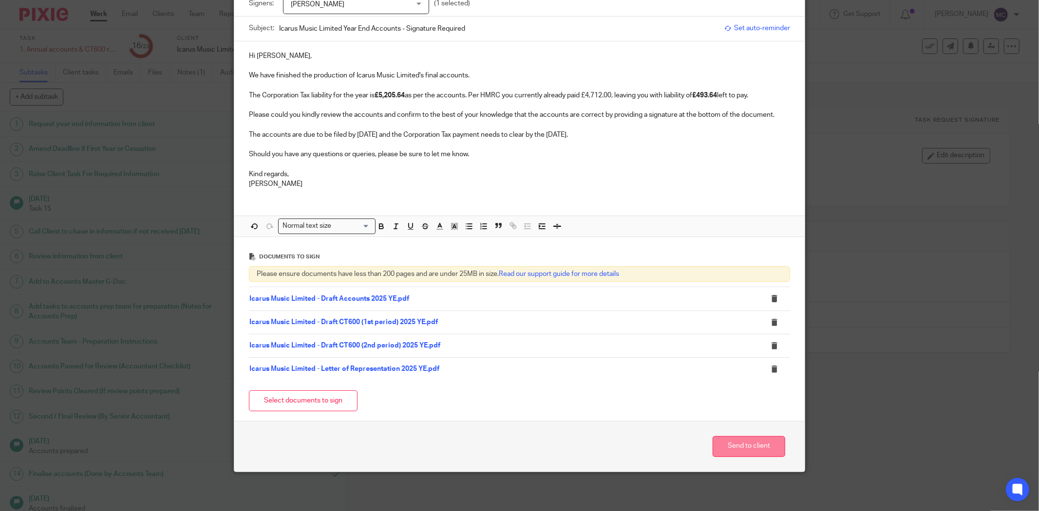 The height and width of the screenshot is (511, 1039). What do you see at coordinates (519, 95) in the screenshot?
I see `p: The Corporation Tax liability for the year is as per the accounts. Per HMRC you currently already...` at bounding box center [519, 95].